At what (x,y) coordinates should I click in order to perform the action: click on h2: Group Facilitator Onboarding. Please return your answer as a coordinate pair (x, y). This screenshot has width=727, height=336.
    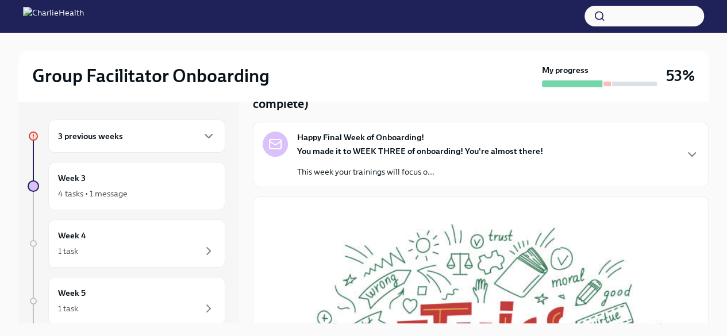
    Looking at the image, I should click on (151, 76).